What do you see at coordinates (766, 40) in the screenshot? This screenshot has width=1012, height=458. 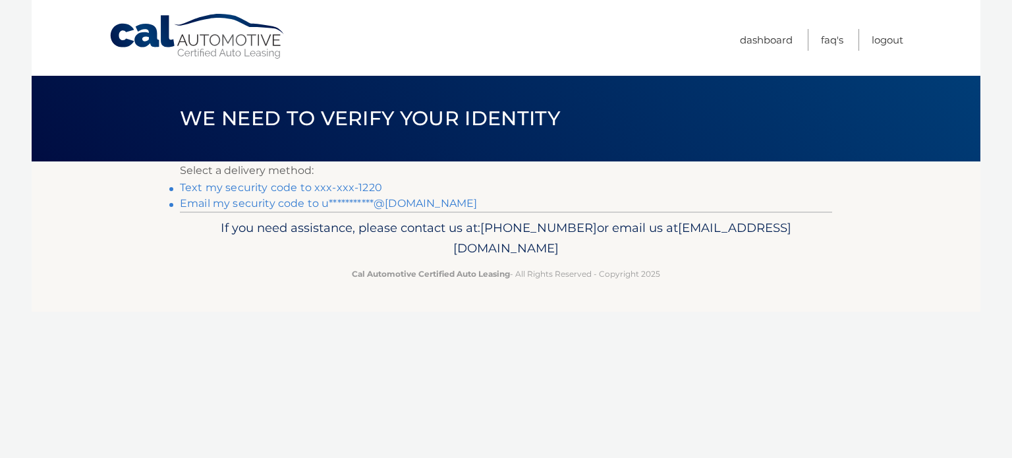 I see `a: Dashboard` at bounding box center [766, 40].